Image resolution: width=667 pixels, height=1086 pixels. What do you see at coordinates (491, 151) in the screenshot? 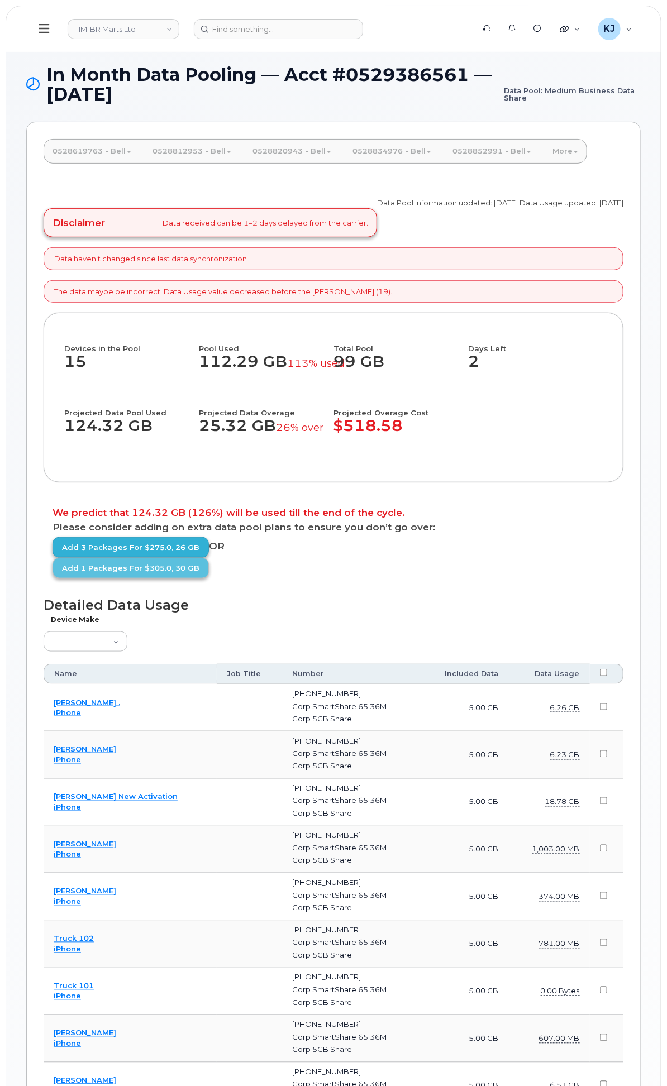
I see `a: 0528852991 - Bell` at bounding box center [491, 151].